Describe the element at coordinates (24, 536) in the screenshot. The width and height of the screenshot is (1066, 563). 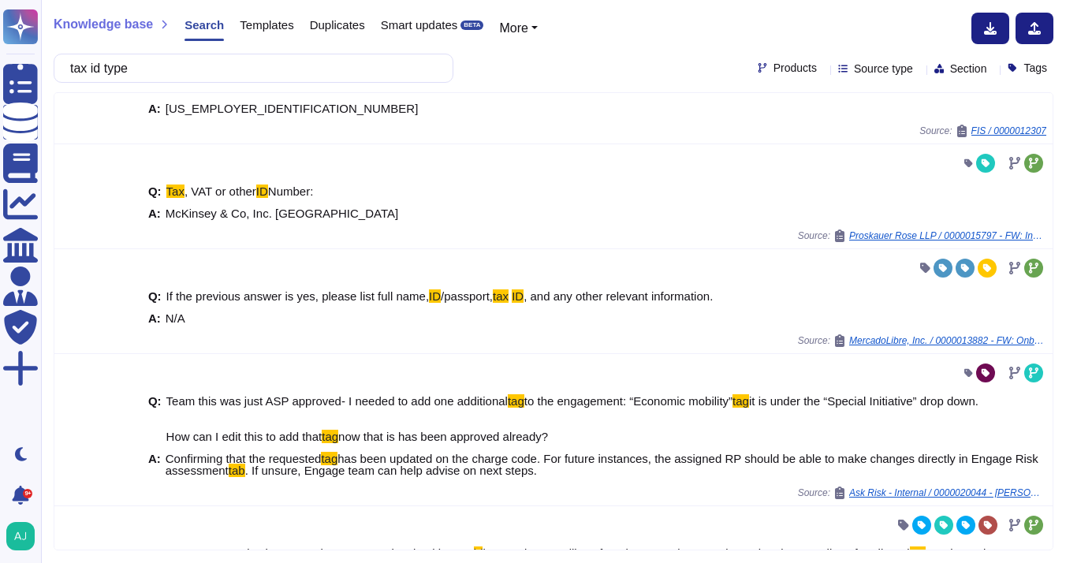
I see `button: user` at that location.